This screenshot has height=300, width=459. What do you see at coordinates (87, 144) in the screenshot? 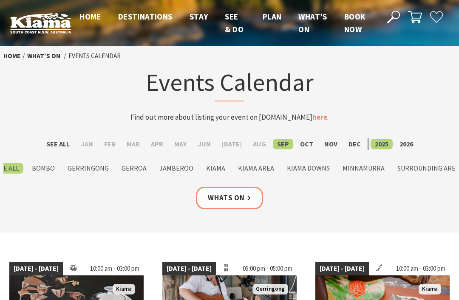
I see `label: Jan` at bounding box center [87, 144].